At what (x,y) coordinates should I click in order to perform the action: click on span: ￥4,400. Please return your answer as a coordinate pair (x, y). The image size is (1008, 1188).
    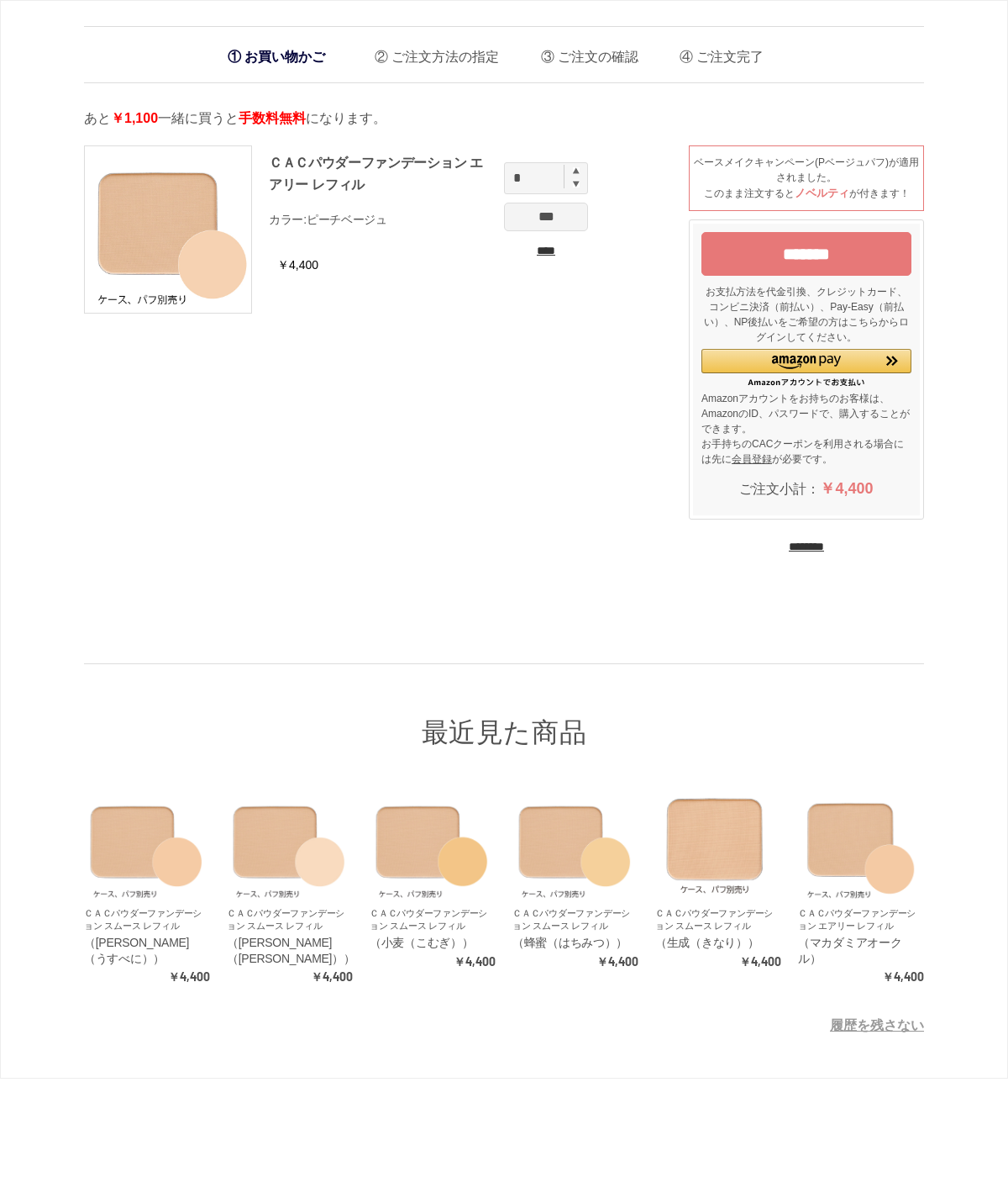
    Looking at the image, I should click on (846, 488).